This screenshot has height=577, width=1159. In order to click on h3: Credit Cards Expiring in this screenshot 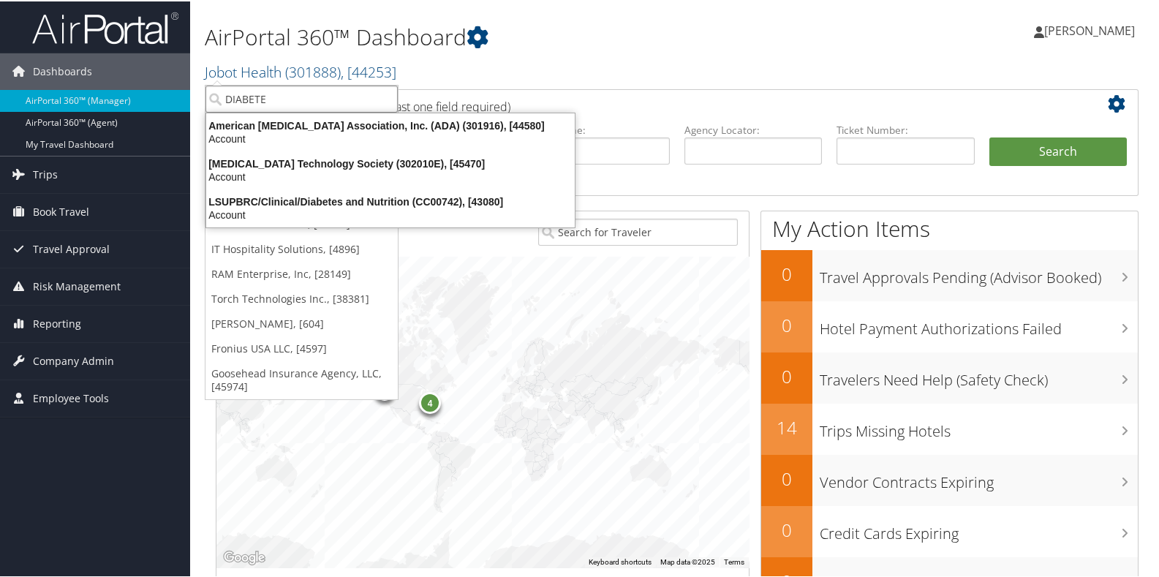, I will do `click(978, 529)`.